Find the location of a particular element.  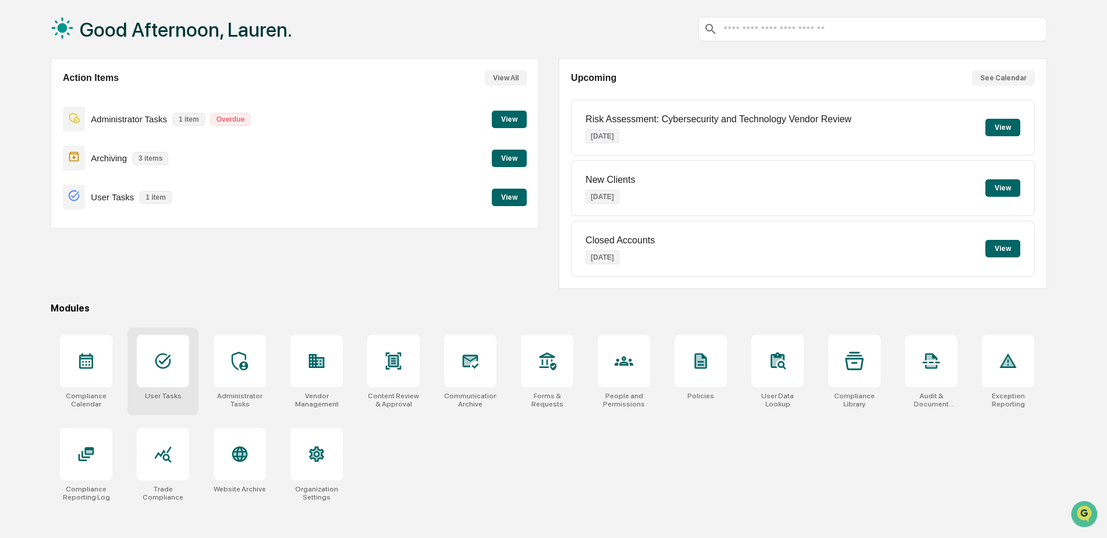

a: View All is located at coordinates (506, 78).